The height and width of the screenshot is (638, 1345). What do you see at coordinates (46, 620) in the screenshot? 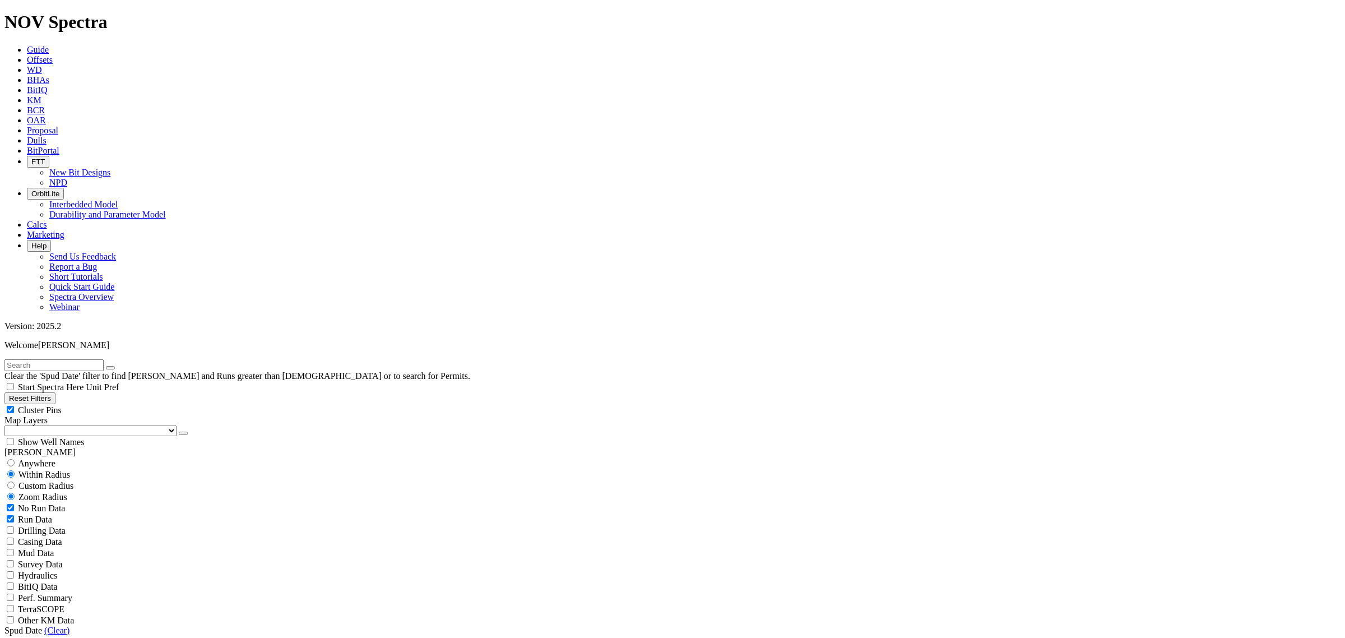
I see `span: Other KM Data` at bounding box center [46, 620].